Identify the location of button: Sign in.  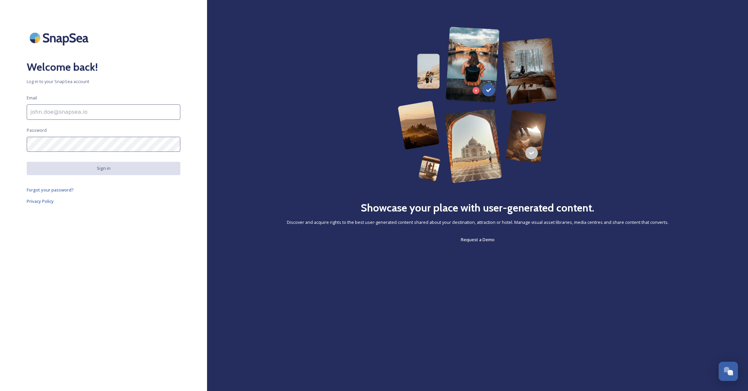
(103, 168).